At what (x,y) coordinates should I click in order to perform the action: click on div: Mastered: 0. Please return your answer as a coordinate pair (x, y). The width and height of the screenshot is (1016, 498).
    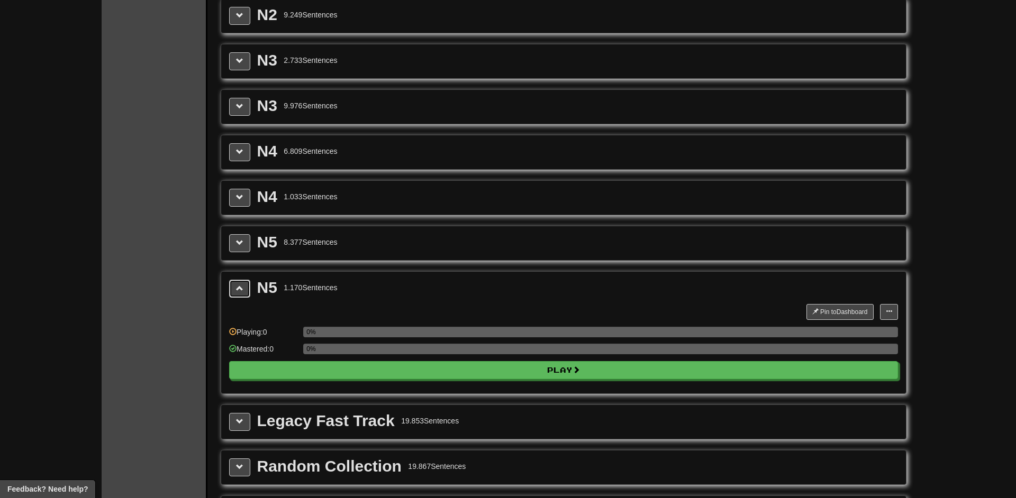
    Looking at the image, I should click on (264, 352).